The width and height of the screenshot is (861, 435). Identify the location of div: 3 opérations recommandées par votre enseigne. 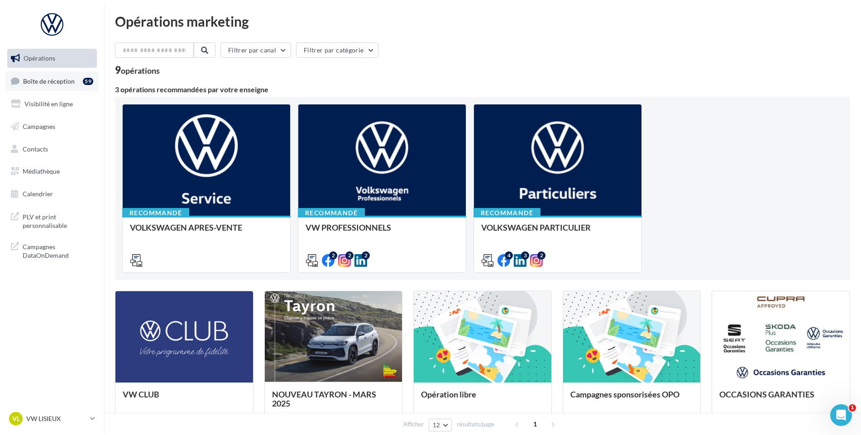
(482, 90).